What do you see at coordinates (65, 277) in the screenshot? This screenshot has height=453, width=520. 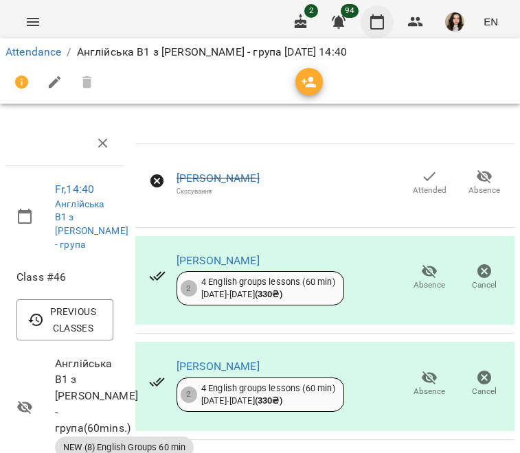 I see `span: Class #46` at bounding box center [65, 277].